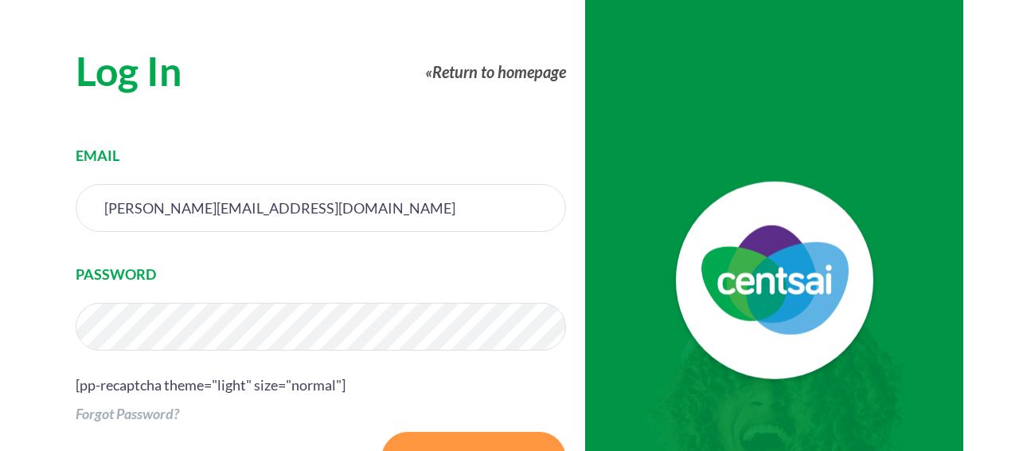  I want to click on a: «Return to homepage, so click(495, 72).